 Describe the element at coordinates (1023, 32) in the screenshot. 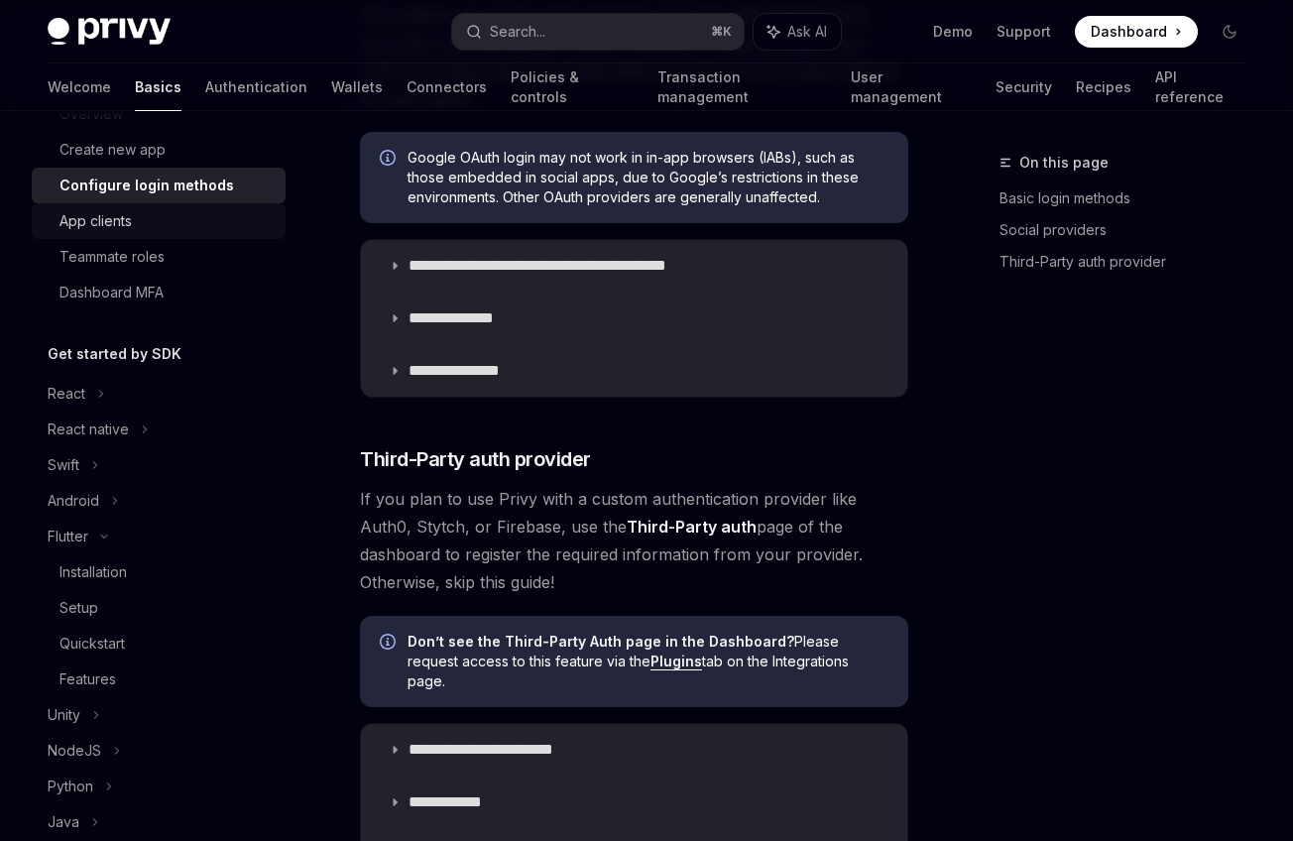

I see `a: Support` at that location.